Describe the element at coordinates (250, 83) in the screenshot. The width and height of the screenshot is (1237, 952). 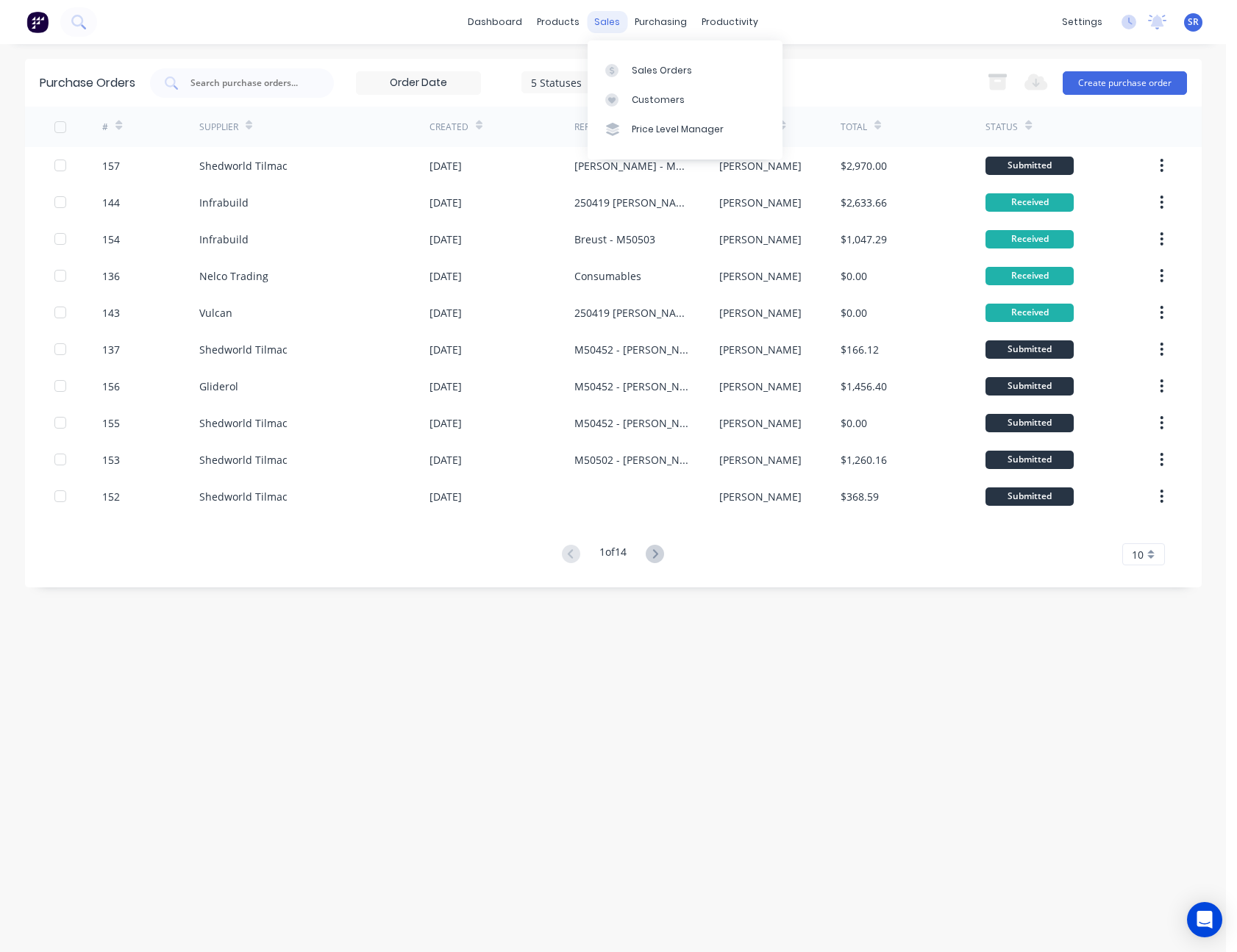
I see `input: Search purchase orders...` at that location.